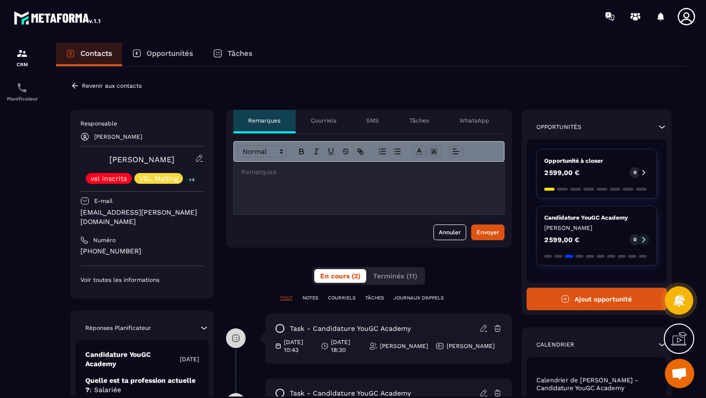 This screenshot has height=398, width=706. Describe the element at coordinates (22, 53) in the screenshot. I see `img: formation` at that location.